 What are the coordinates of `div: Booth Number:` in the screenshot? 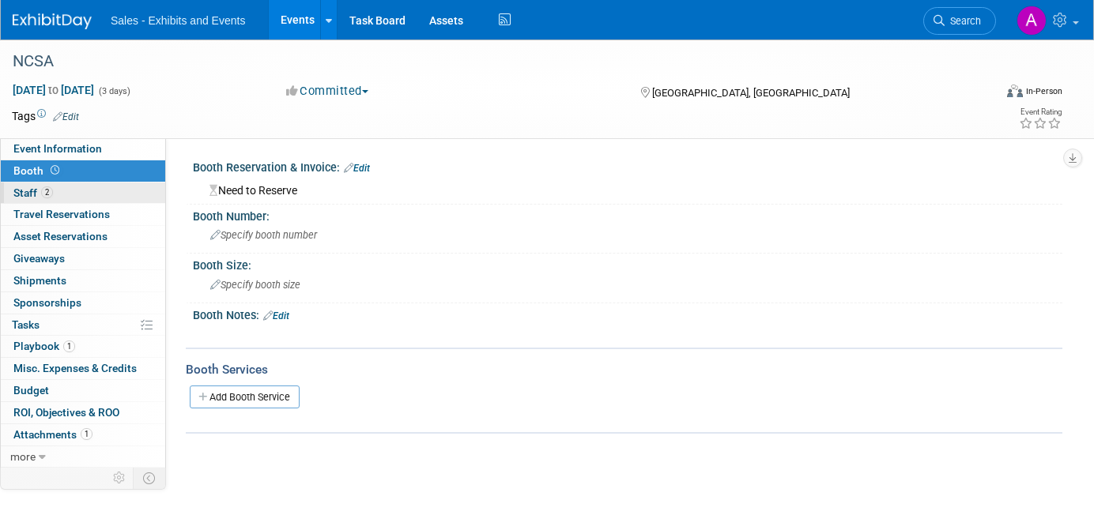 It's located at (627, 214).